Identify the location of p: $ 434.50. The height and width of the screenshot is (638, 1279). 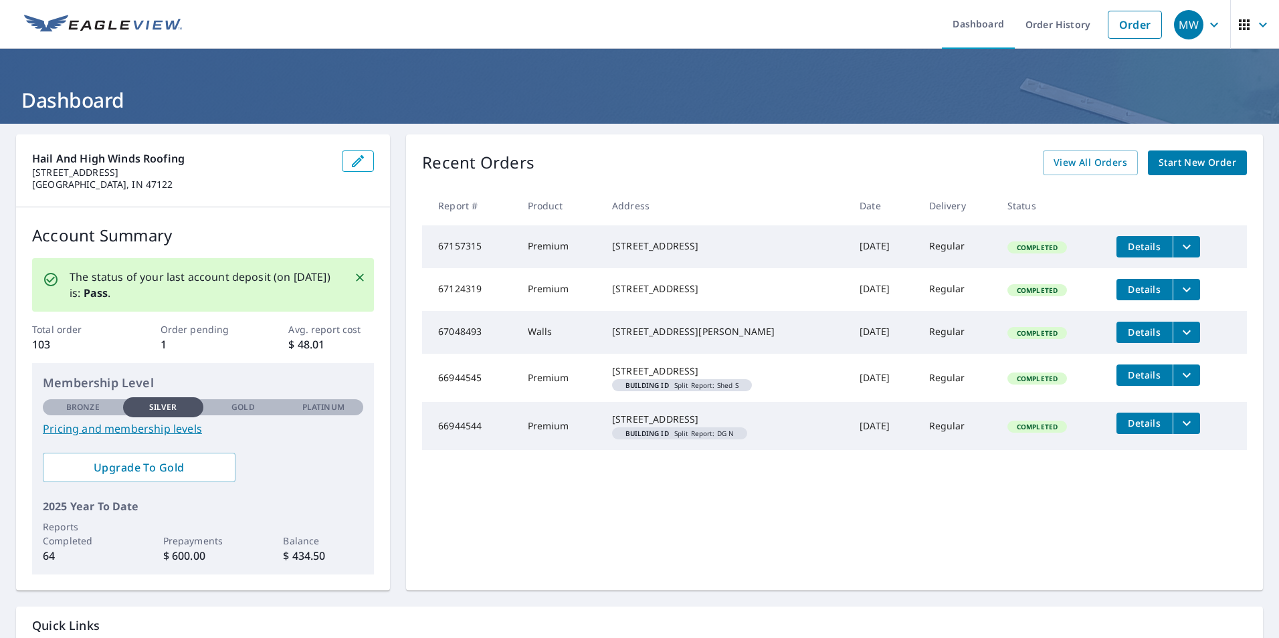
(323, 556).